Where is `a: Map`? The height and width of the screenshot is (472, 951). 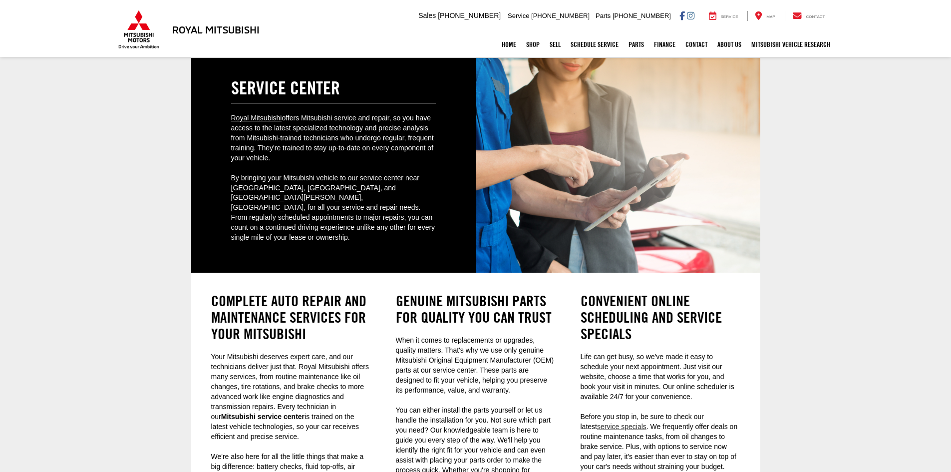
a: Map is located at coordinates (765, 16).